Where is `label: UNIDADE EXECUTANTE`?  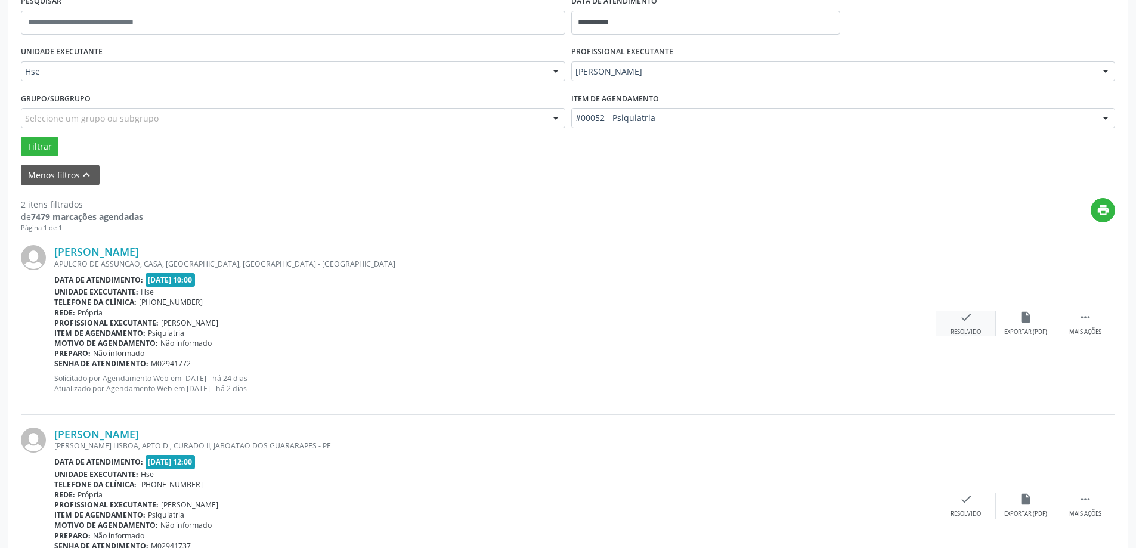 label: UNIDADE EXECUTANTE is located at coordinates (61, 52).